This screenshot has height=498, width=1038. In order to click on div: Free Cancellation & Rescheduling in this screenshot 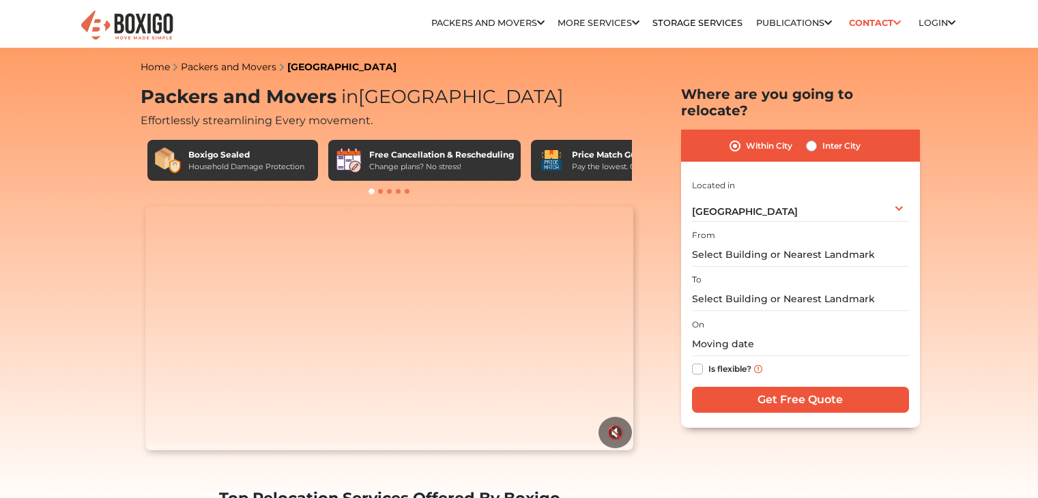, I will do `click(442, 155)`.